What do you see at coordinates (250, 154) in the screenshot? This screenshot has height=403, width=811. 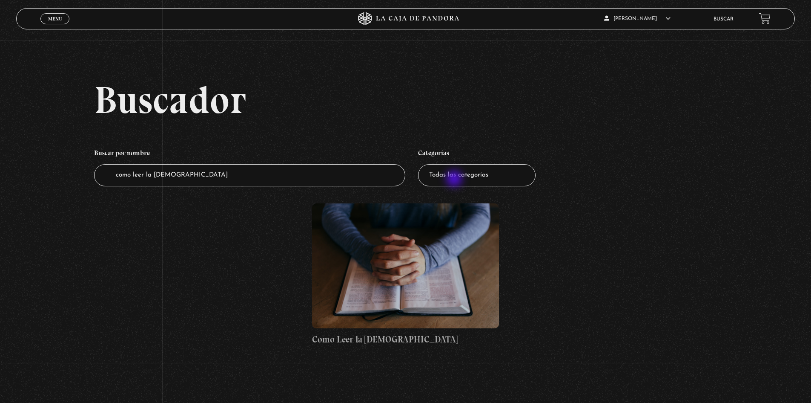 I see `h4: Buscar por nombre` at bounding box center [250, 154].